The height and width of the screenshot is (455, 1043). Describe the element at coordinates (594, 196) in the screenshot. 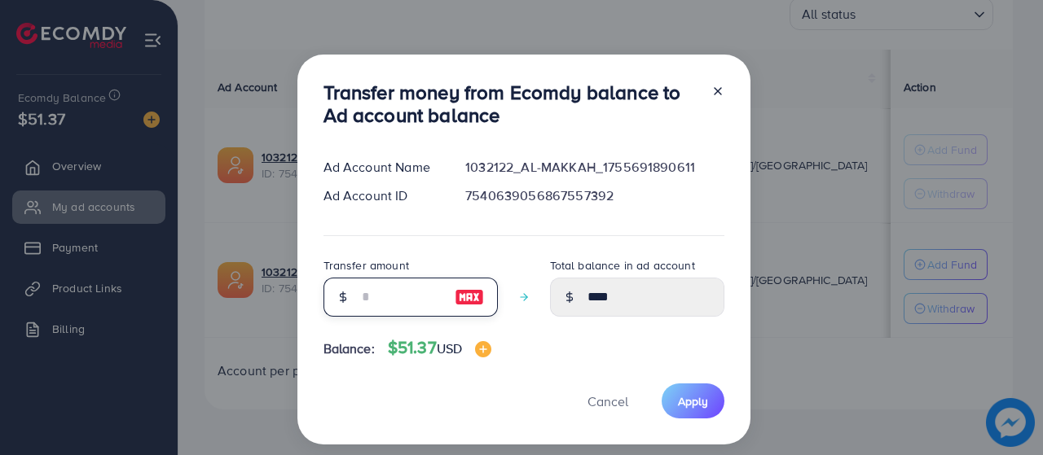

I see `div: 7540639056867557392` at that location.